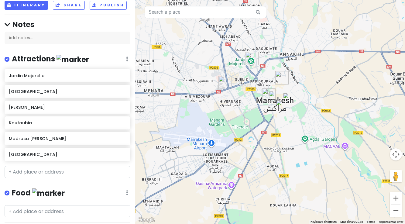  I want to click on button: Zoom out, so click(396, 211).